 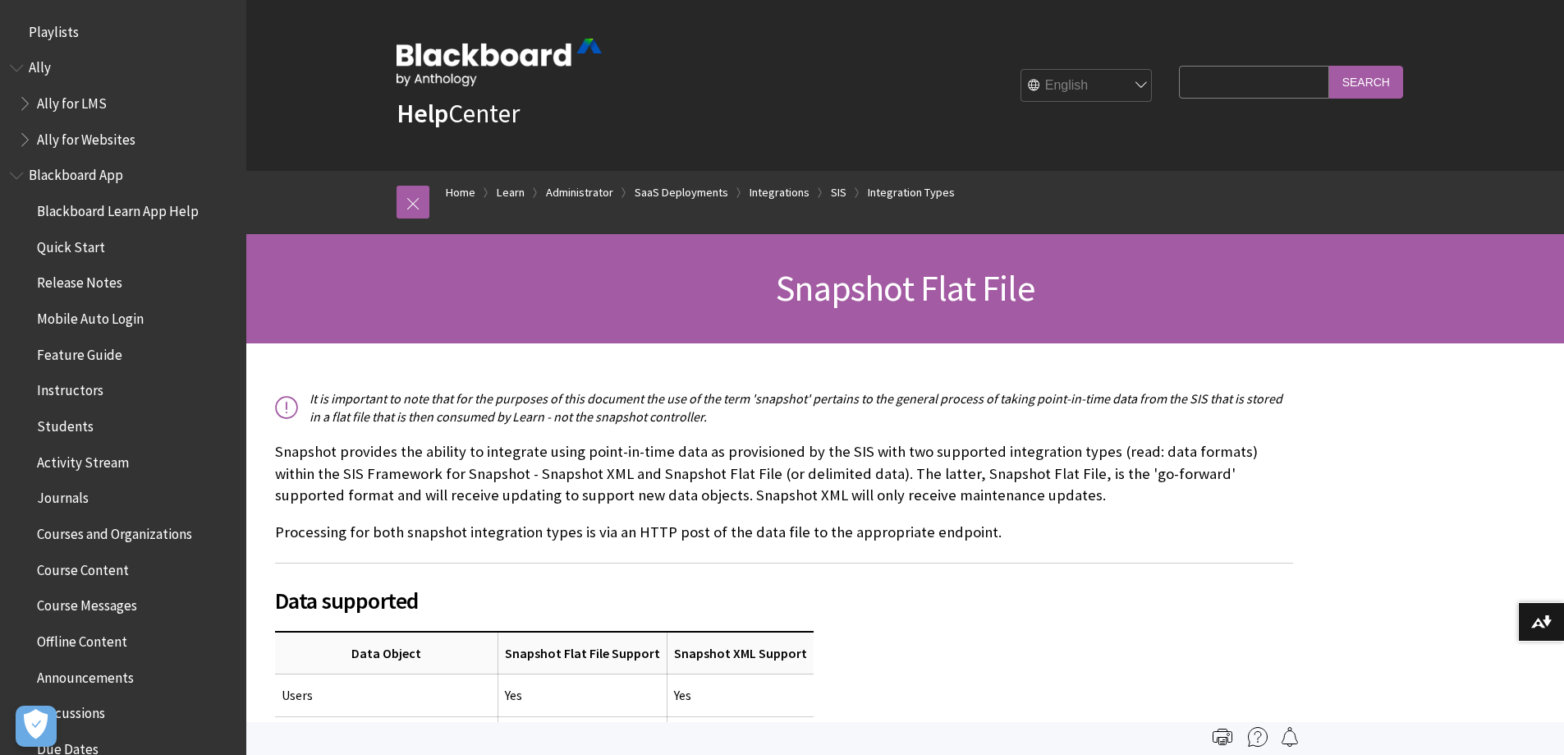 I want to click on img: Blackboard by Anthology, so click(x=499, y=62).